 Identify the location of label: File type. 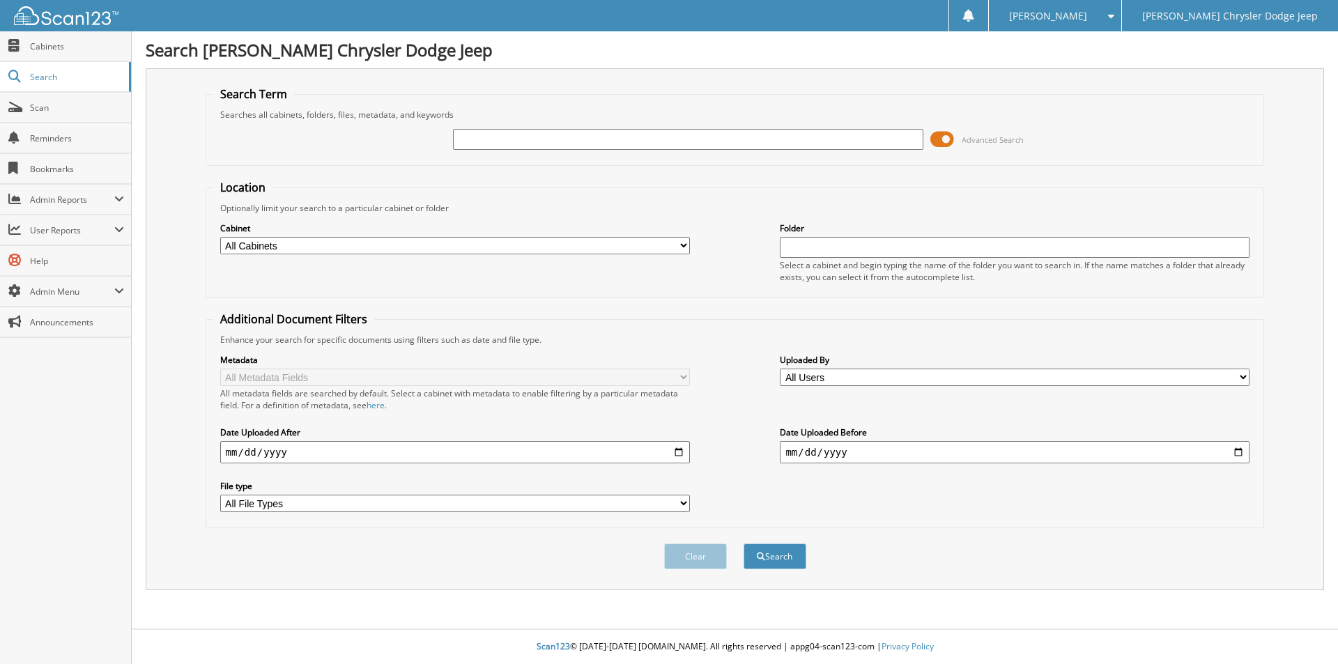
(455, 486).